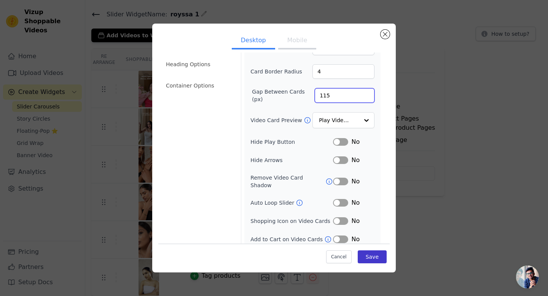 Image resolution: width=548 pixels, height=296 pixels. What do you see at coordinates (199, 86) in the screenshot?
I see `li: Container Options` at bounding box center [199, 86].